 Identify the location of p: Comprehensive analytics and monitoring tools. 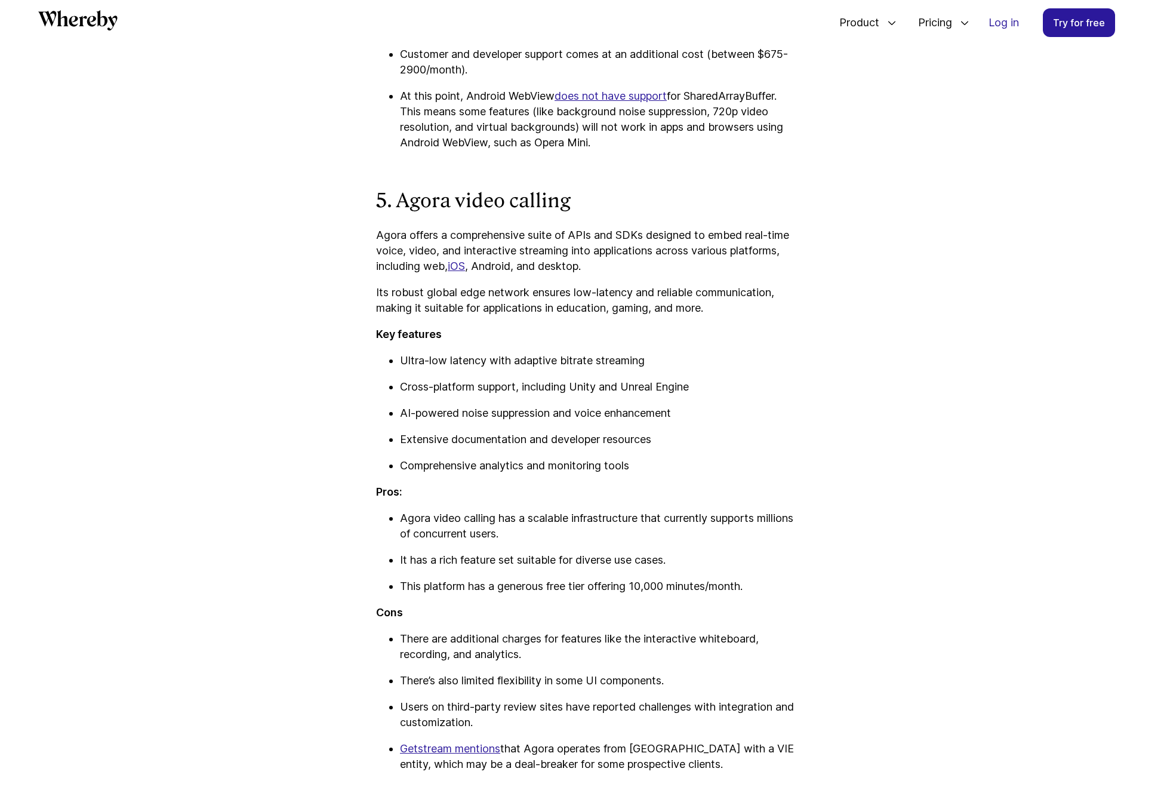
(597, 466).